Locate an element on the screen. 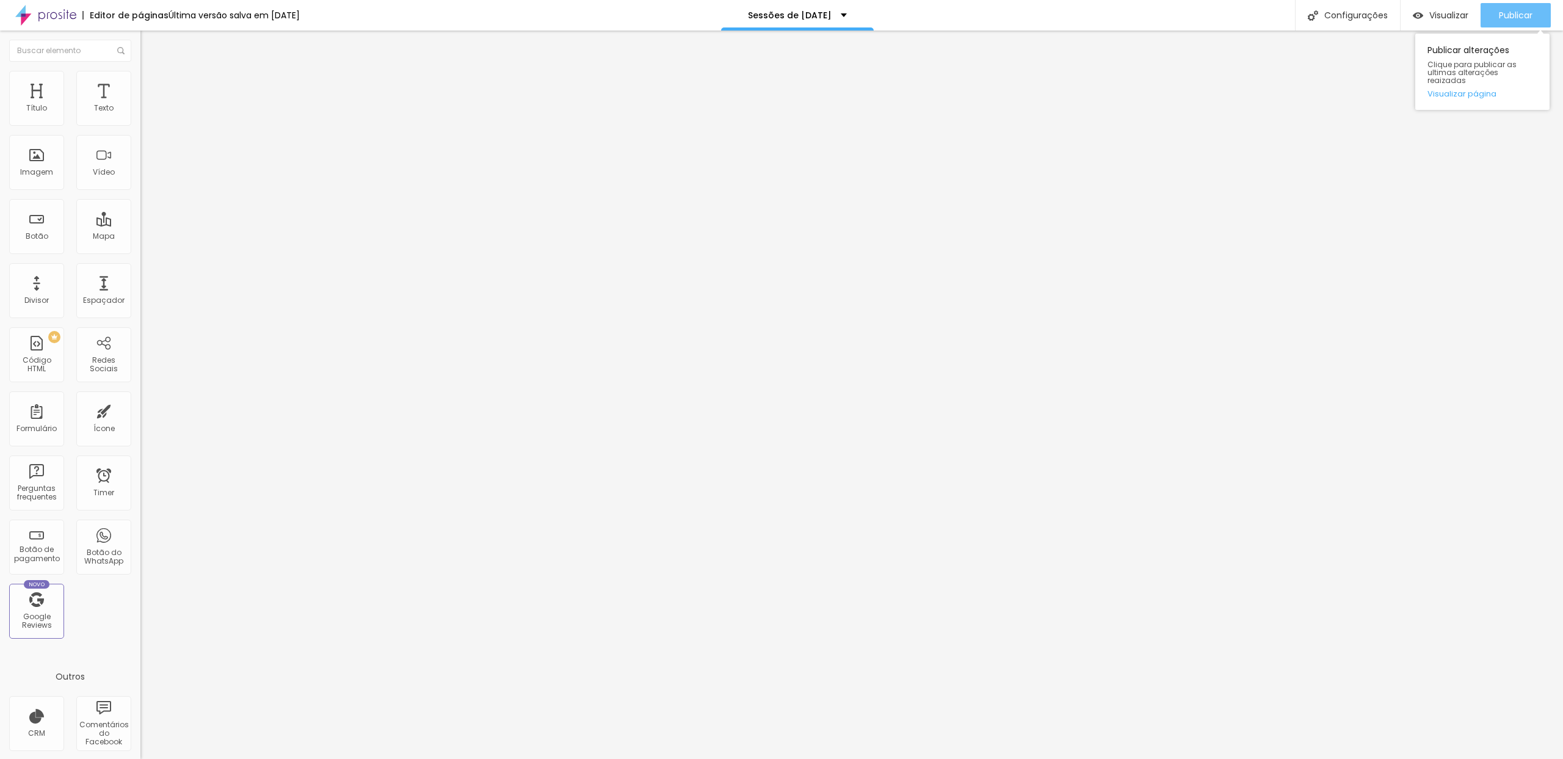  div: Redes Sociais is located at coordinates (103, 364).